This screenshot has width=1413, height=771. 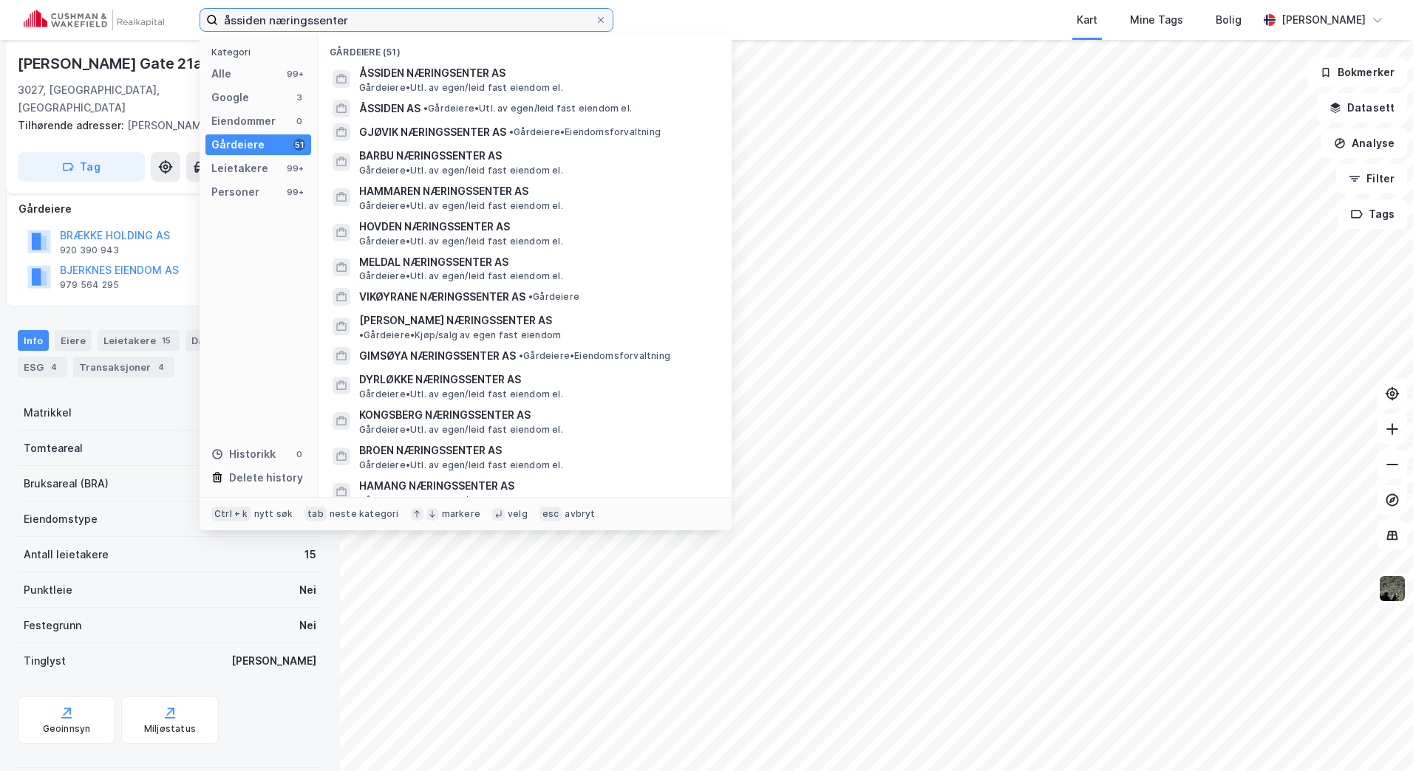 What do you see at coordinates (1087, 20) in the screenshot?
I see `div: Kart` at bounding box center [1087, 20].